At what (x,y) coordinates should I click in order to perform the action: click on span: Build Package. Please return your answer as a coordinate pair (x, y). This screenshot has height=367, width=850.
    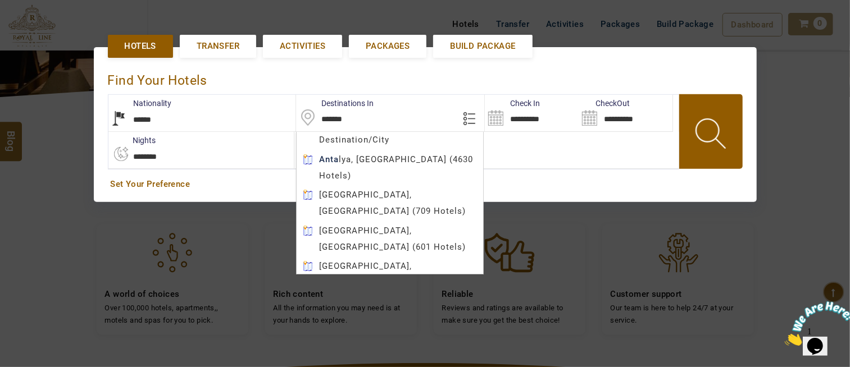
    Looking at the image, I should click on (483, 46).